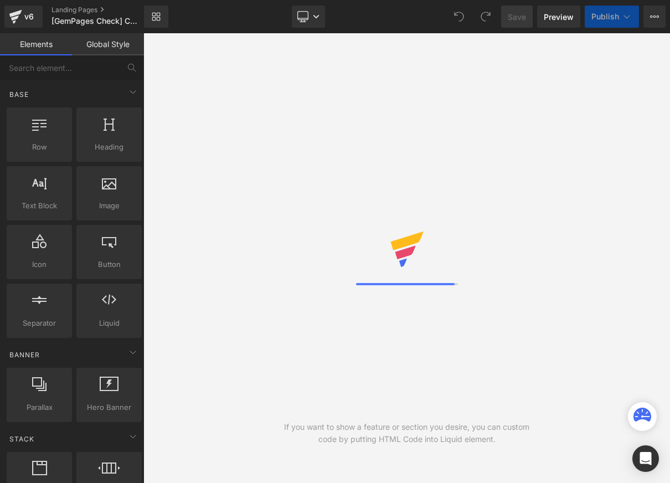 This screenshot has width=670, height=483. What do you see at coordinates (558, 17) in the screenshot?
I see `span: Preview` at bounding box center [558, 17].